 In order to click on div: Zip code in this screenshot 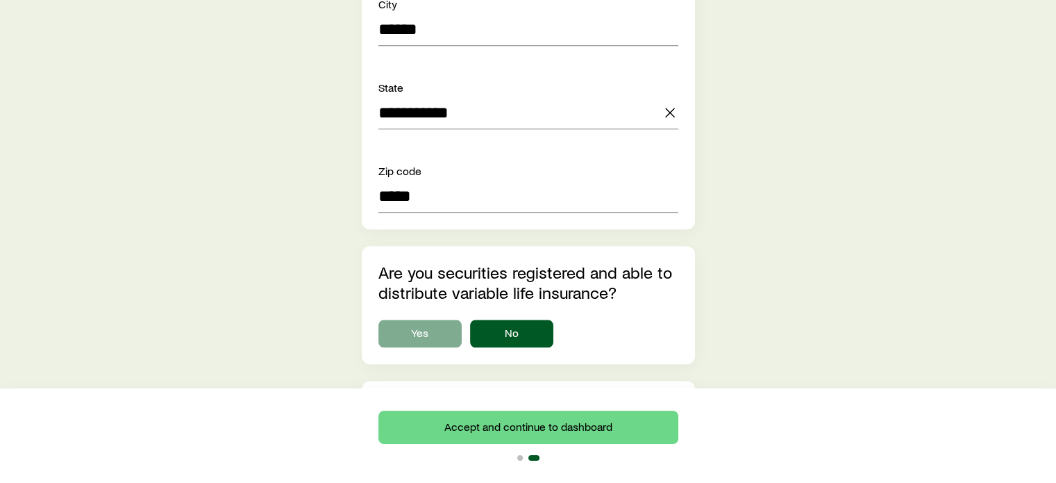, I will do `click(528, 171)`.